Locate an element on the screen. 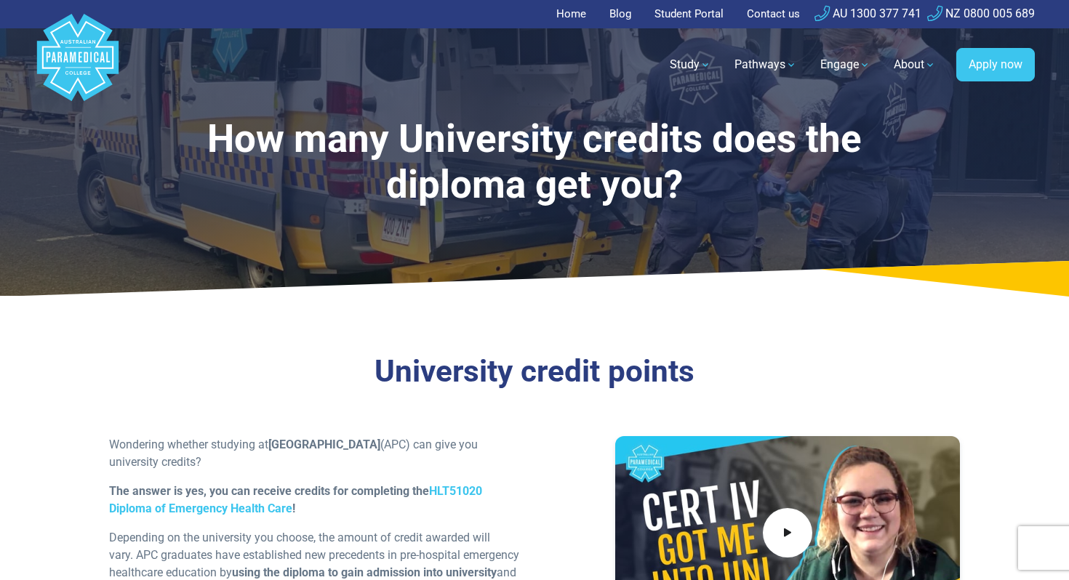  strong: The answer is yes, you can receive credits for completing the ! is located at coordinates (295, 499).